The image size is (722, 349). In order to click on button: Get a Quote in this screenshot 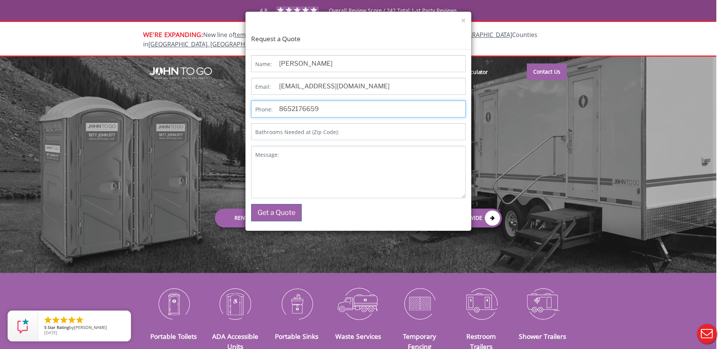, I will do `click(276, 213)`.